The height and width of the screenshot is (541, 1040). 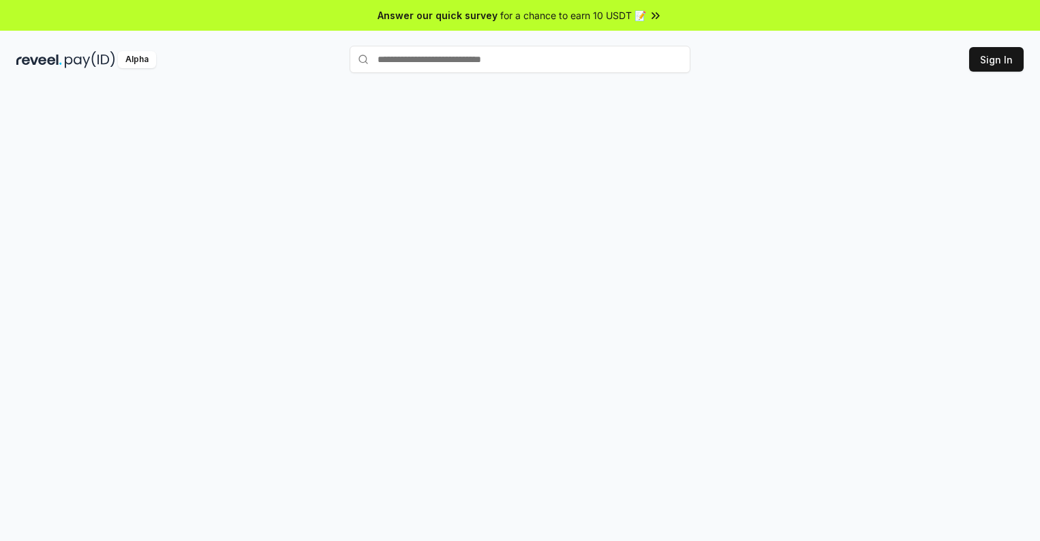 What do you see at coordinates (90, 59) in the screenshot?
I see `img: pay_id` at bounding box center [90, 59].